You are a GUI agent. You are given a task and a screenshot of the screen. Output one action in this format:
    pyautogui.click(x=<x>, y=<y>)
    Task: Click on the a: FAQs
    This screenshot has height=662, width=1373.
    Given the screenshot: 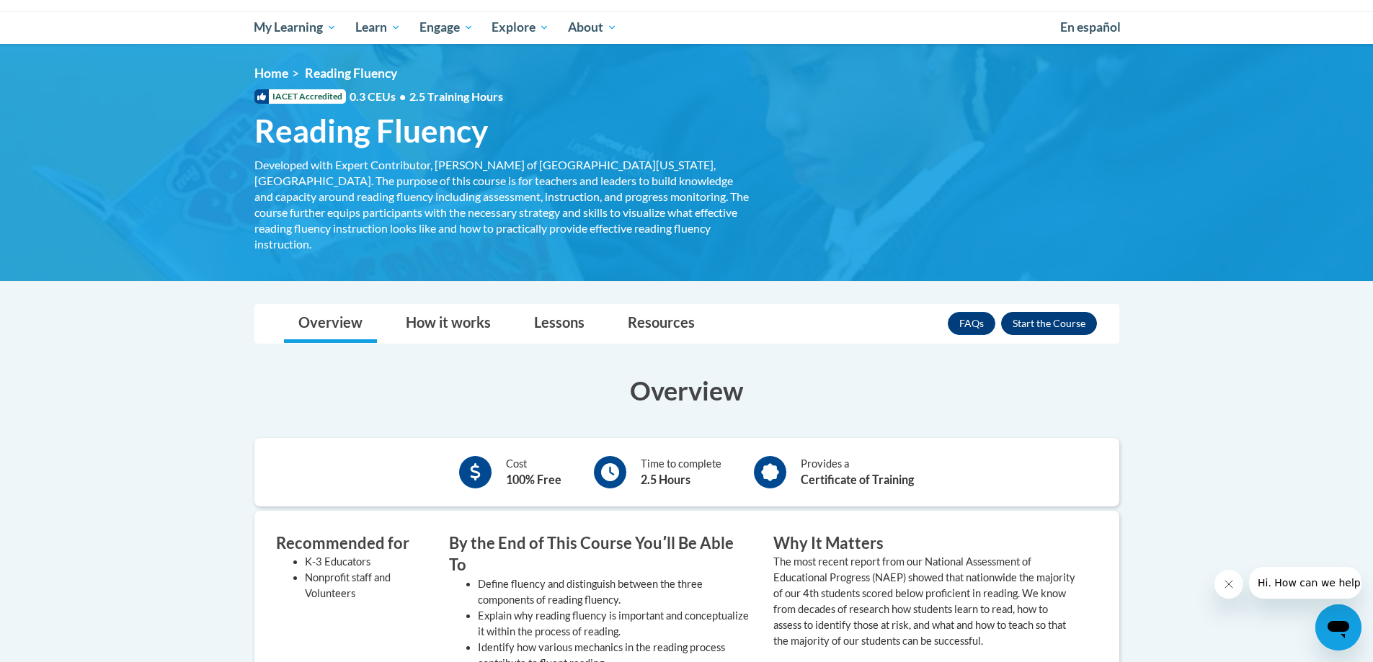 What is the action you would take?
    pyautogui.click(x=972, y=324)
    